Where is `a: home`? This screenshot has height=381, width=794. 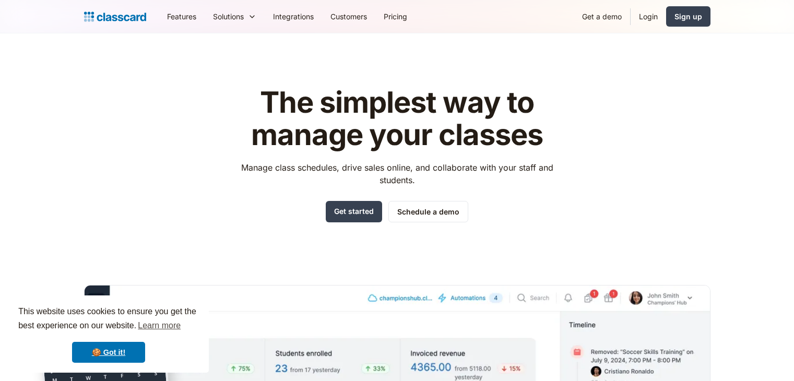
a: home is located at coordinates (115, 17).